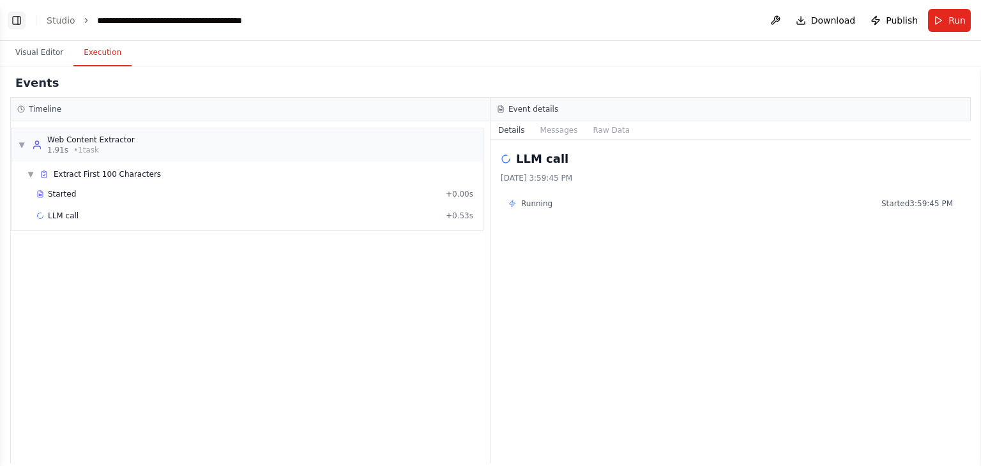  I want to click on button: Show left sidebar, so click(17, 20).